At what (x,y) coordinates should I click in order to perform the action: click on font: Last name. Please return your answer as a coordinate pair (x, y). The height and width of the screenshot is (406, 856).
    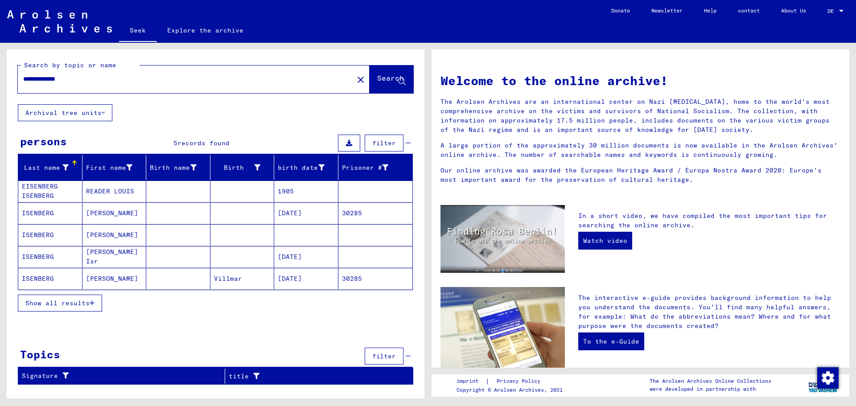
    Looking at the image, I should click on (42, 168).